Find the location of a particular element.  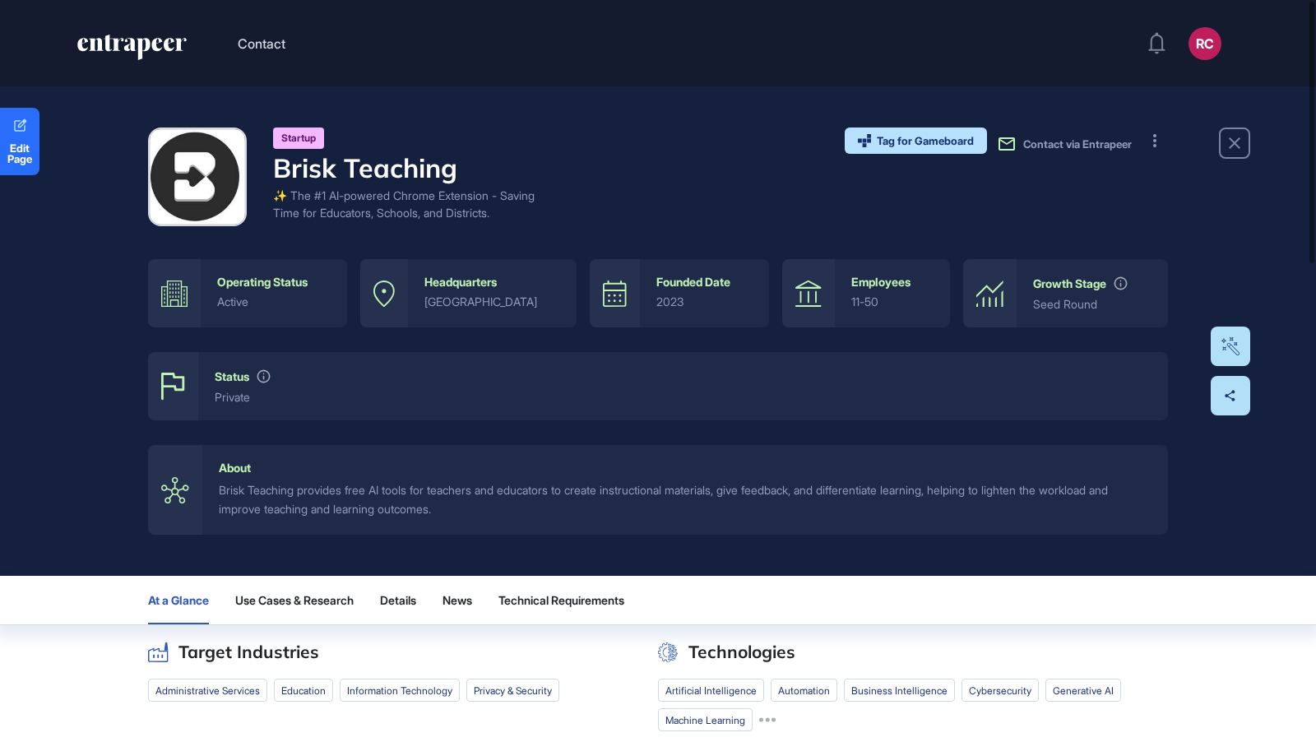

button: Contact is located at coordinates (261, 44).